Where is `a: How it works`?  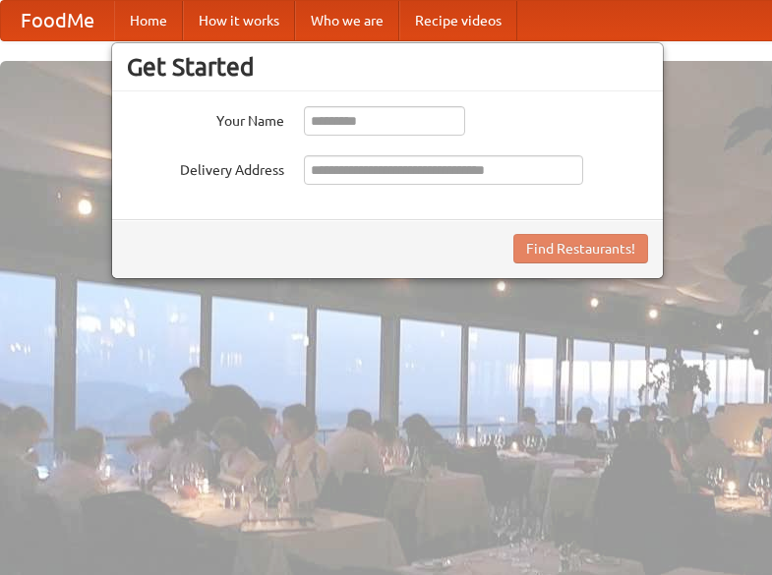 a: How it works is located at coordinates (239, 21).